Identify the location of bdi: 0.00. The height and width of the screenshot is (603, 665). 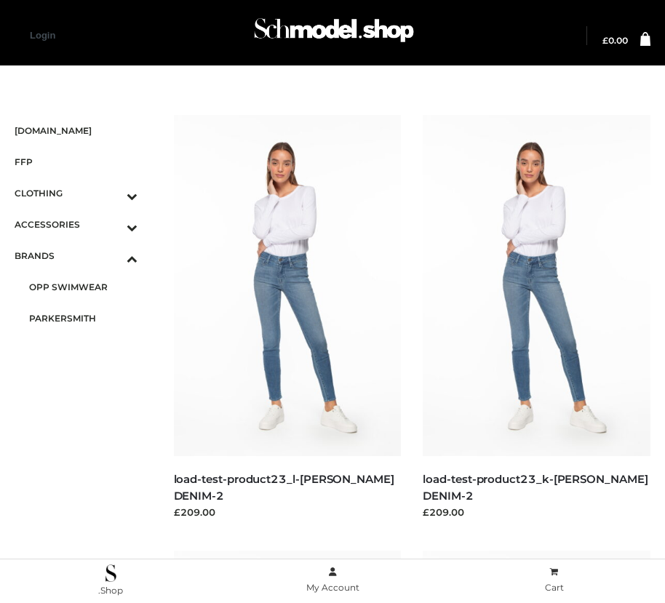
(614, 40).